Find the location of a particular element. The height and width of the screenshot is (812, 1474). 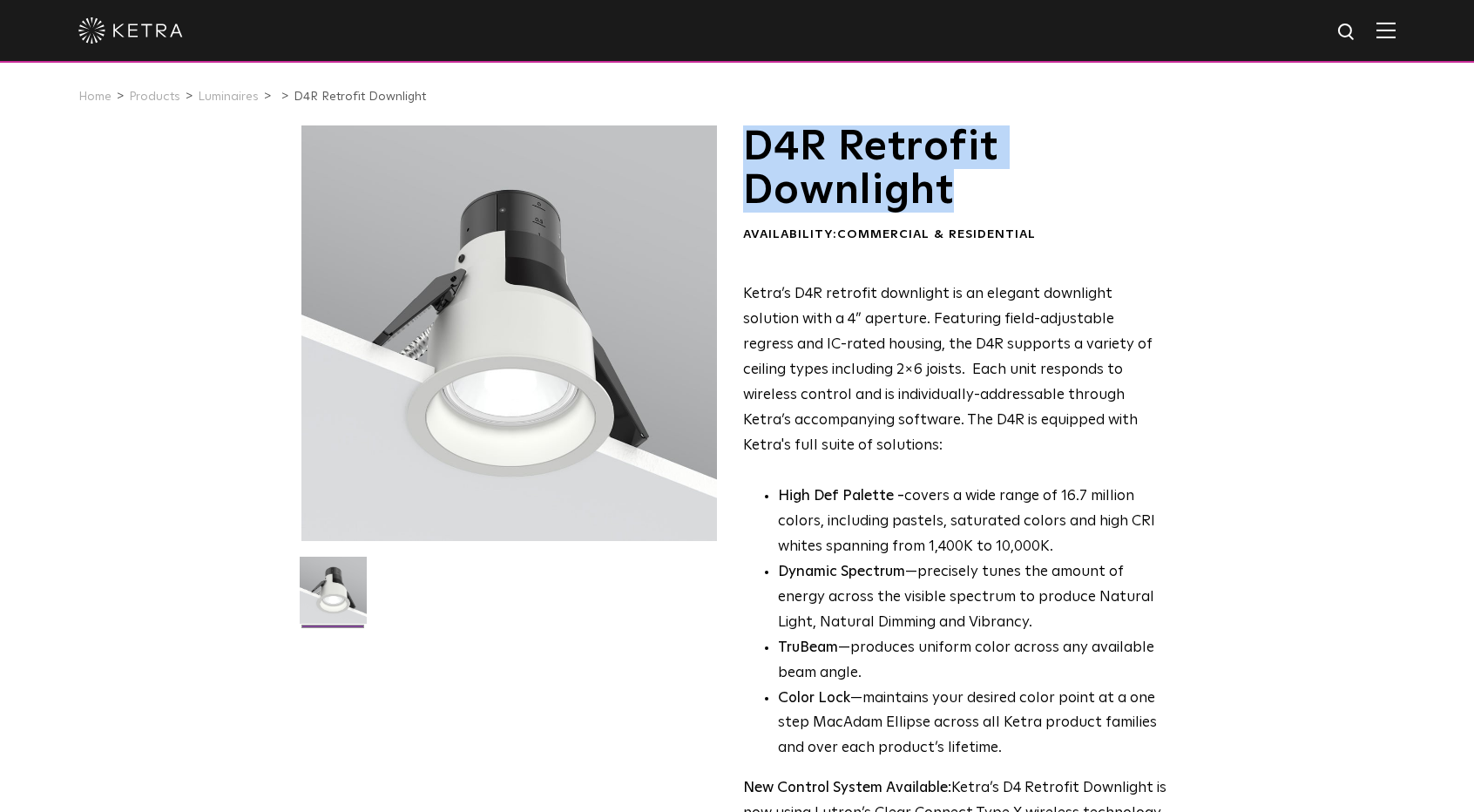

strong: High Def Palette - is located at coordinates (841, 496).